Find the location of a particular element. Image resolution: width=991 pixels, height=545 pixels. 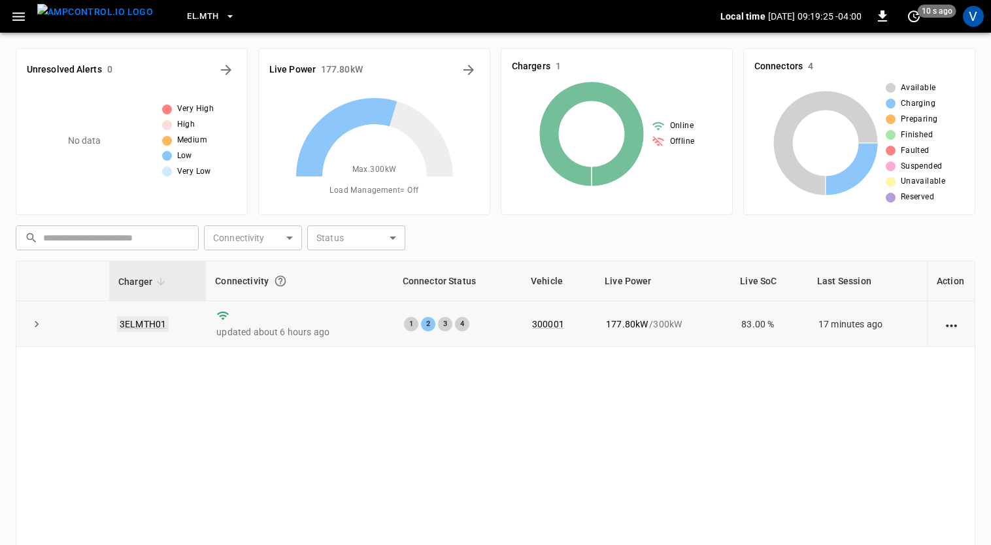

p: No data is located at coordinates (84, 141).